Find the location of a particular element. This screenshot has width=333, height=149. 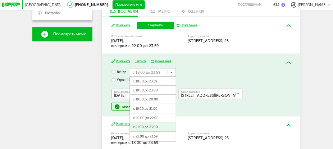

div: Бесплатная доставка is located at coordinates (136, 107).